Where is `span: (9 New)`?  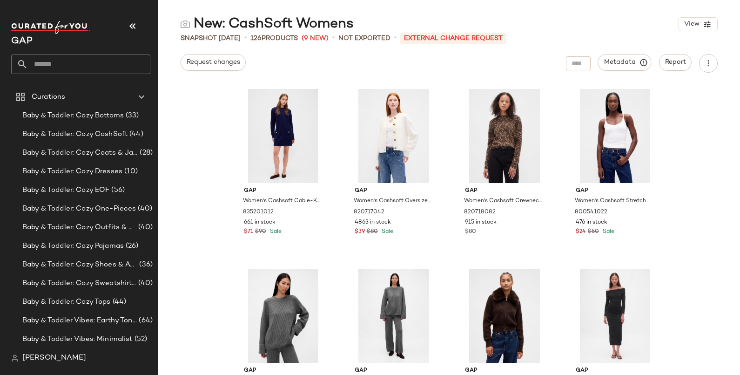
span: (9 New) is located at coordinates (315, 38).